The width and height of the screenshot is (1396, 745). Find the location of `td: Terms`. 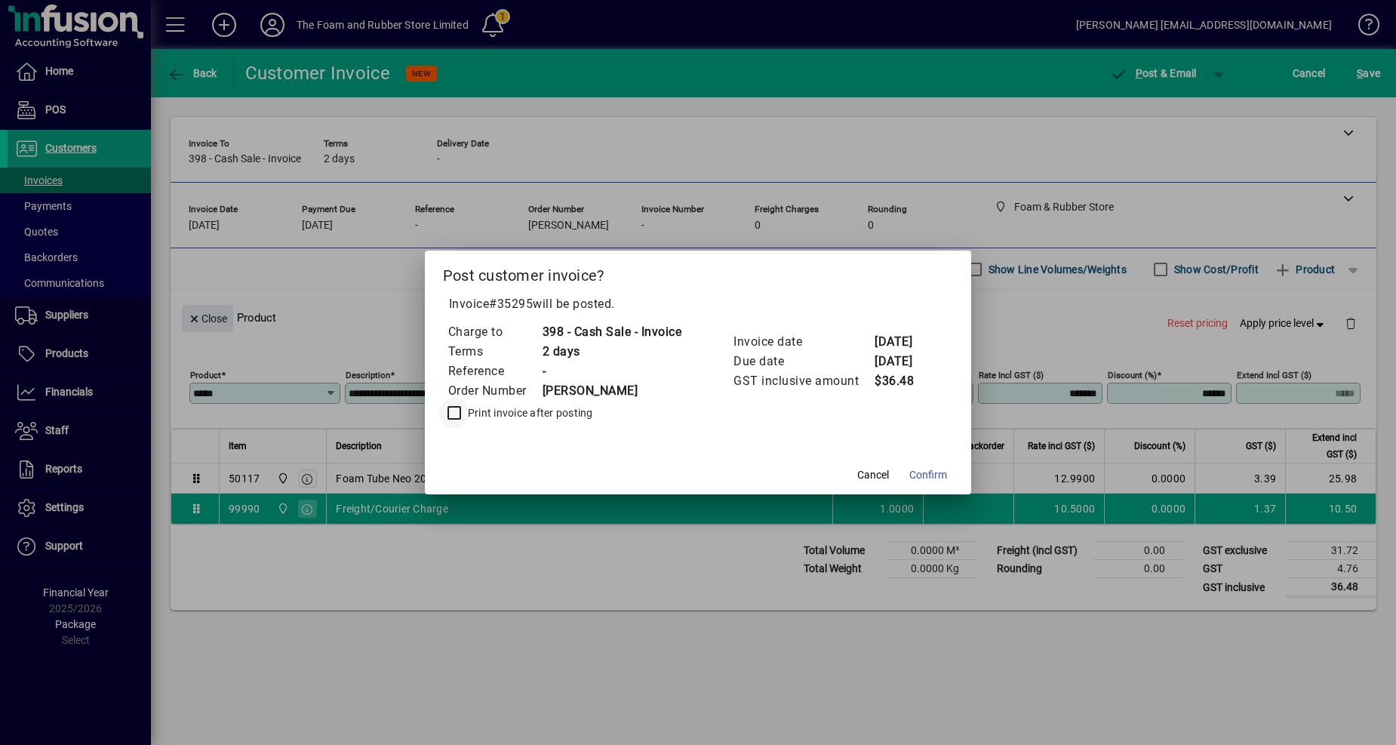

td: Terms is located at coordinates (494, 352).